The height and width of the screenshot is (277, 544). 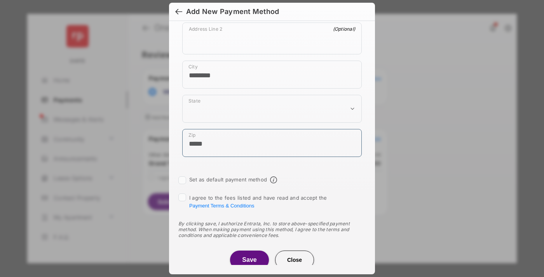 What do you see at coordinates (272, 109) in the screenshot?
I see `div: payment_method_screening[postal_addresses][administrativeArea]` at bounding box center [272, 109].